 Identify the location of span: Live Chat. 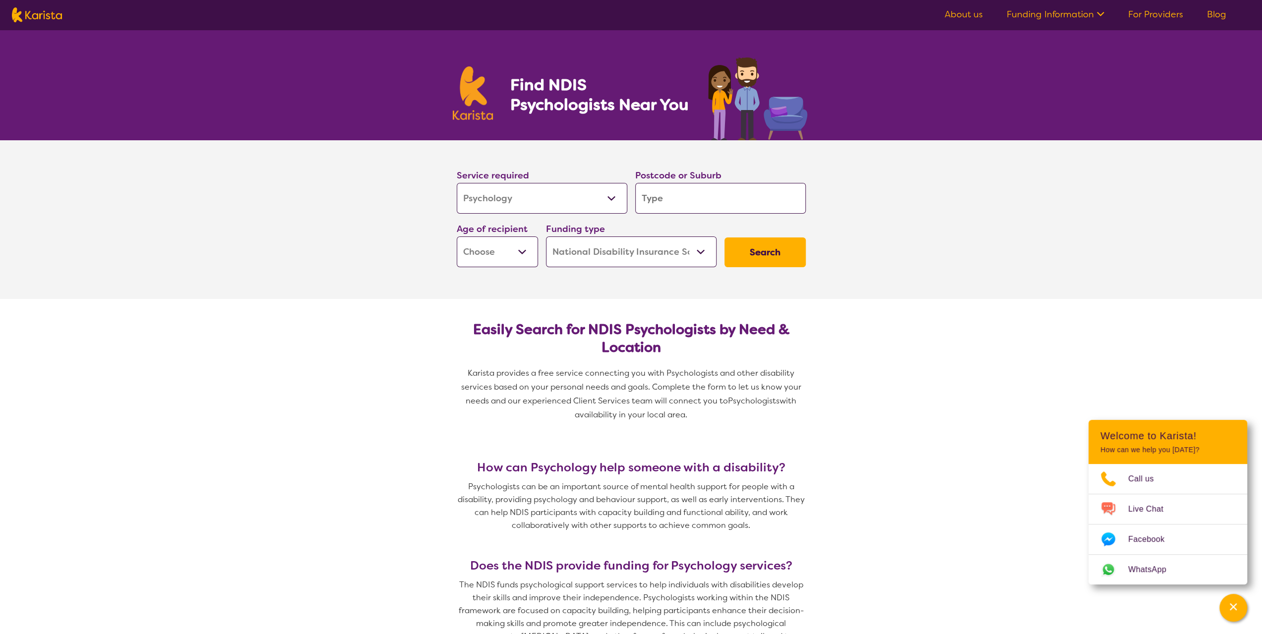
(1151, 509).